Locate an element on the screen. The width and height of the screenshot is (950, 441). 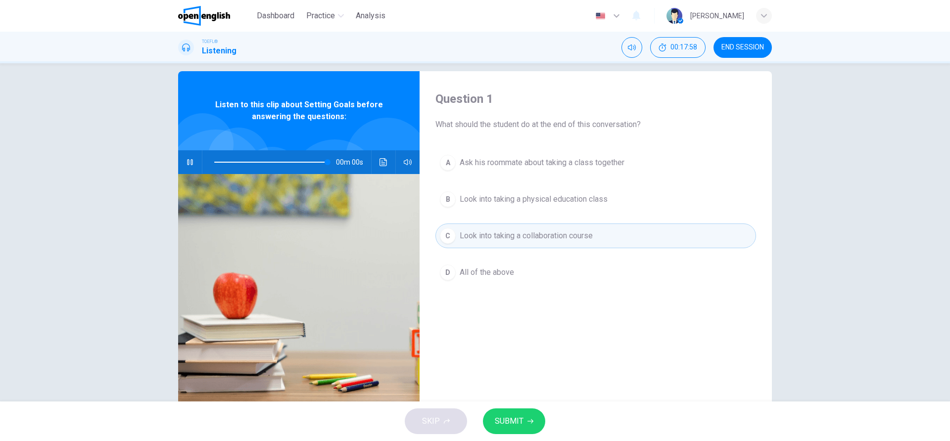
button: 00:17:58 is located at coordinates (678, 47).